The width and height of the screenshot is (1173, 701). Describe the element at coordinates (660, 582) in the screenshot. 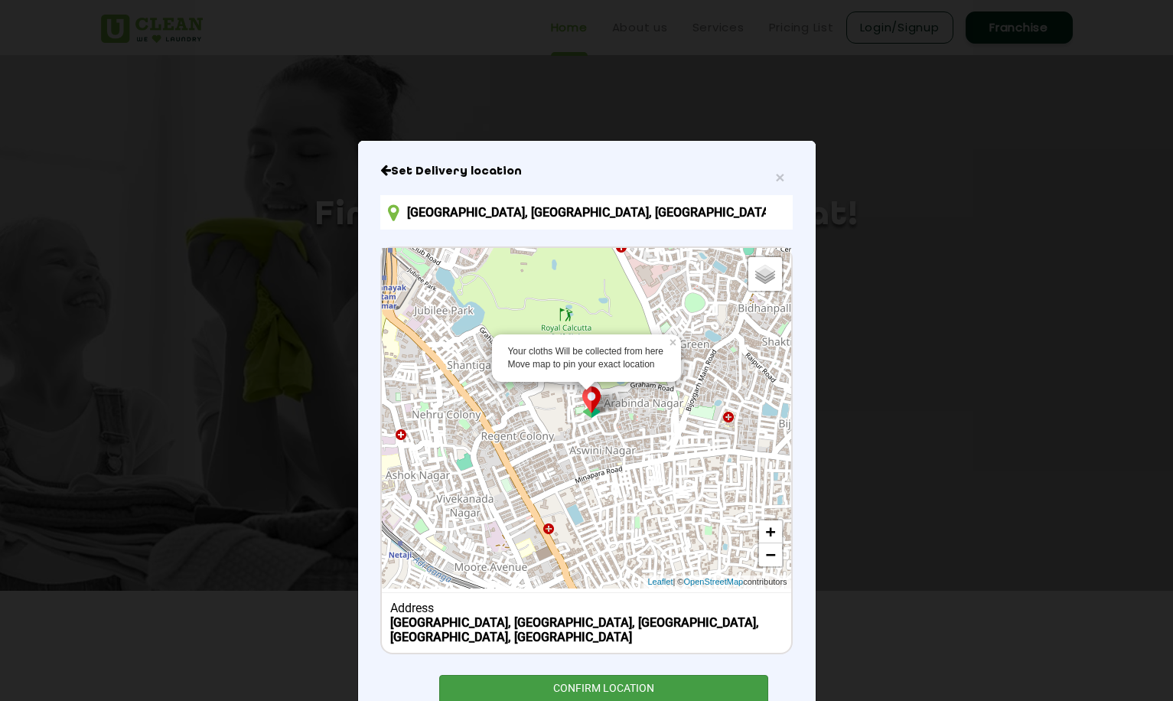

I see `a: Leaflet` at that location.